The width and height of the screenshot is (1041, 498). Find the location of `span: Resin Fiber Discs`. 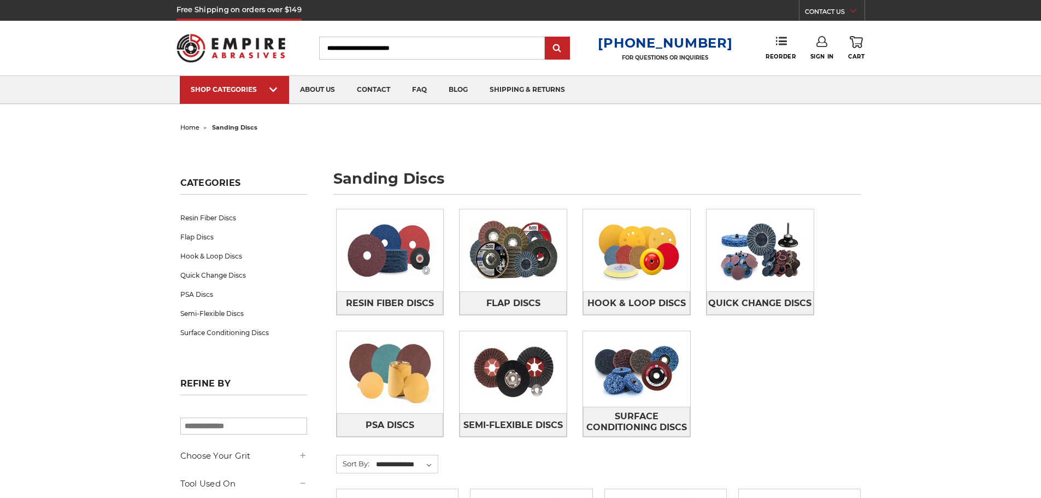

span: Resin Fiber Discs is located at coordinates (390, 303).